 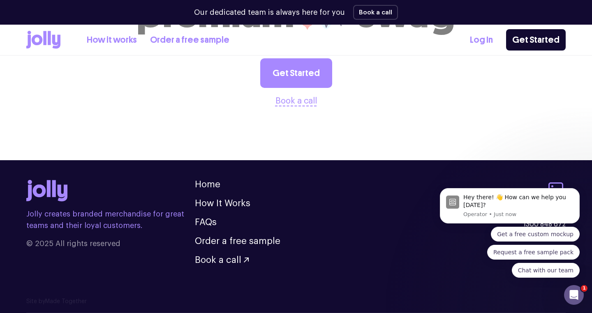 What do you see at coordinates (111, 244) in the screenshot?
I see `span: © 2025 All rights reserved` at bounding box center [111, 244].